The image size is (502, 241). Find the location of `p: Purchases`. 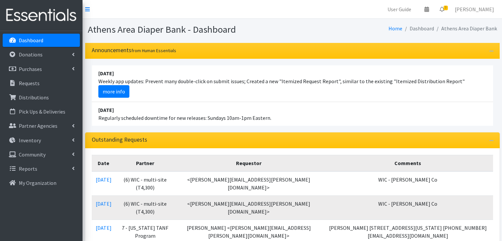

p: Purchases is located at coordinates (30, 69).